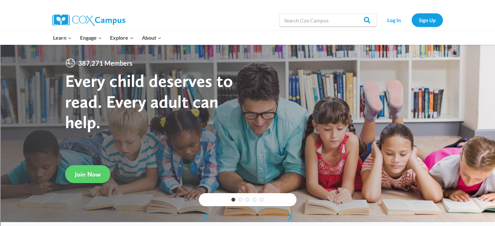 The width and height of the screenshot is (495, 226). I want to click on a: Log In, so click(394, 20).